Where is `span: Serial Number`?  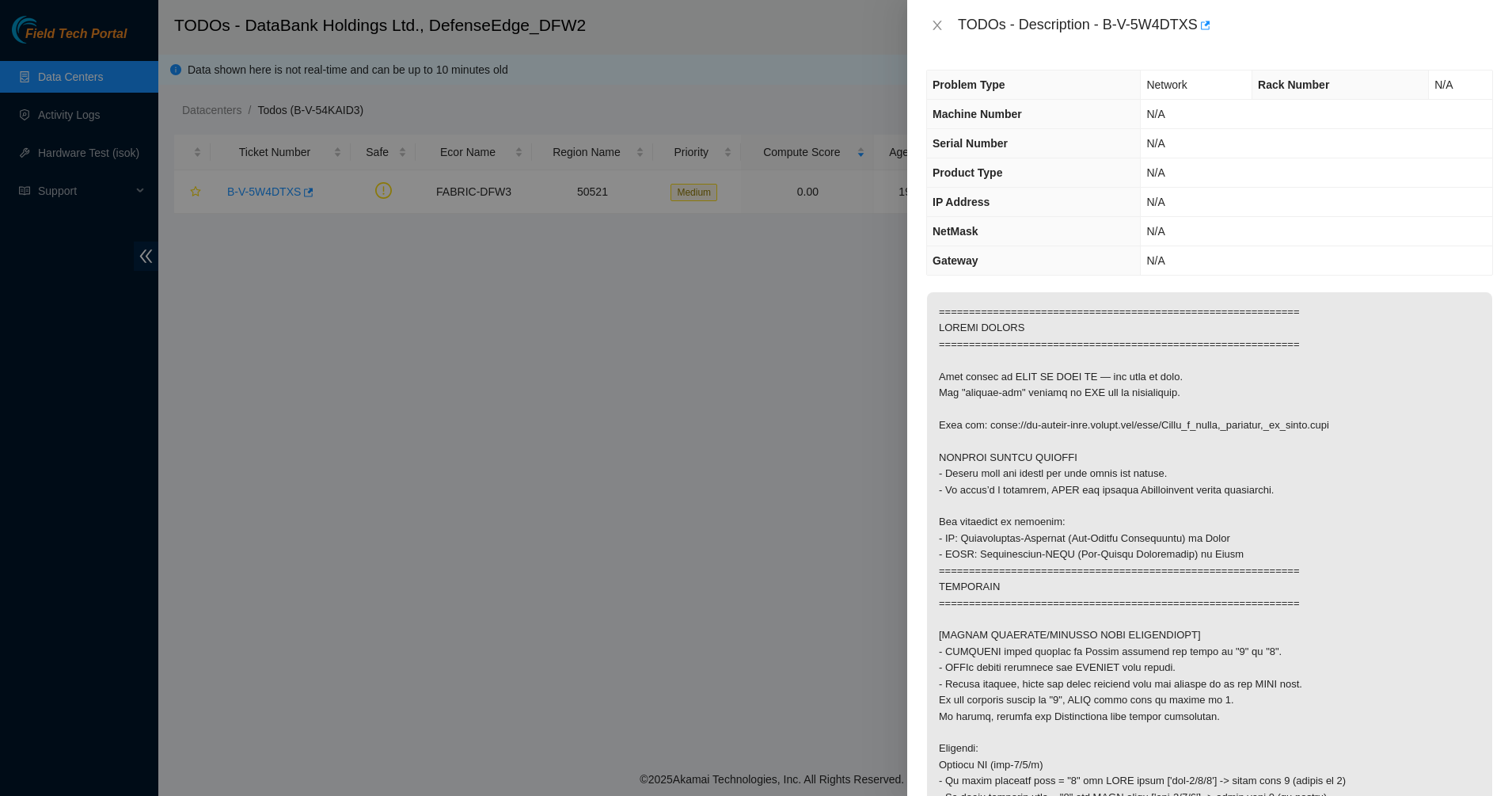
span: Serial Number is located at coordinates (970, 144).